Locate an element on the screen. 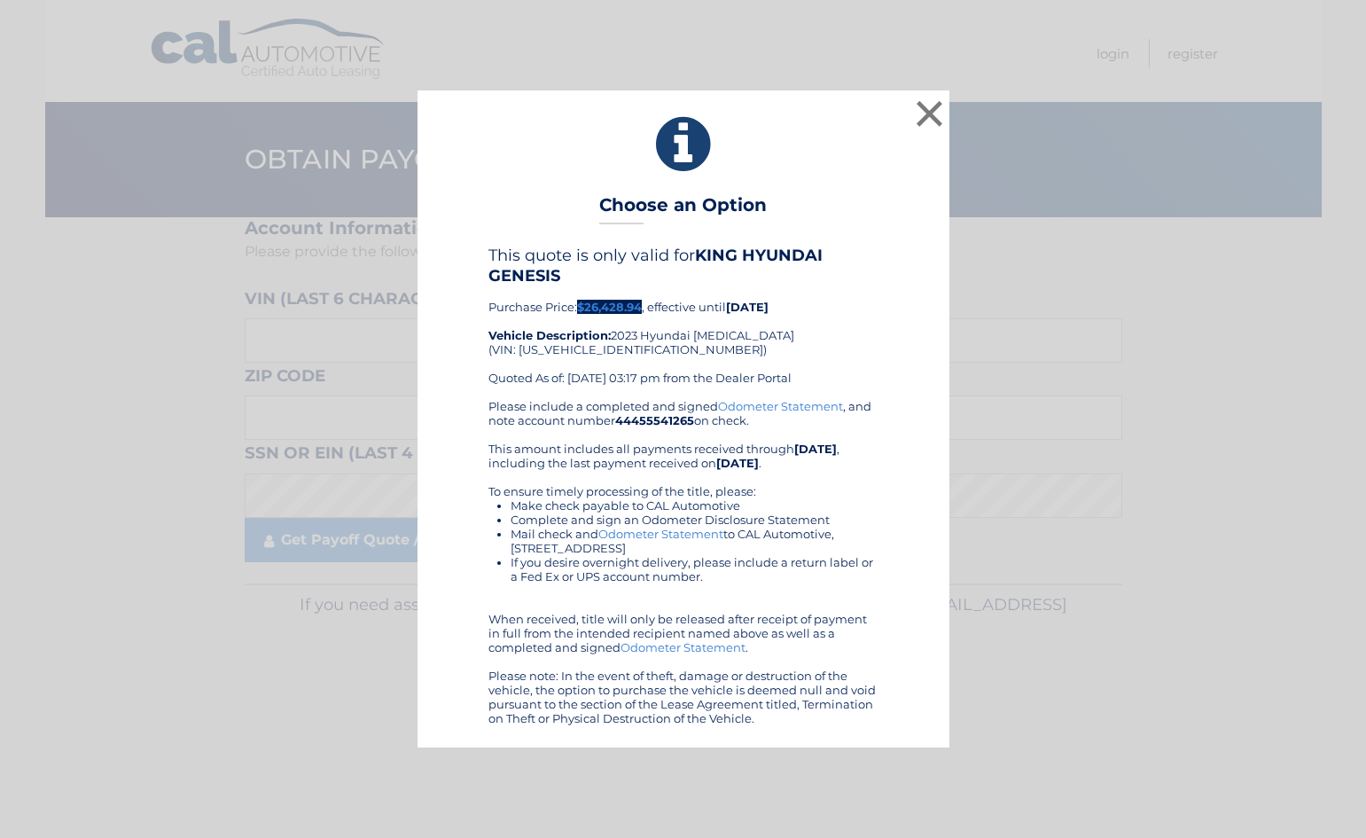 The image size is (1366, 838). b: 44455541265 is located at coordinates (654, 420).